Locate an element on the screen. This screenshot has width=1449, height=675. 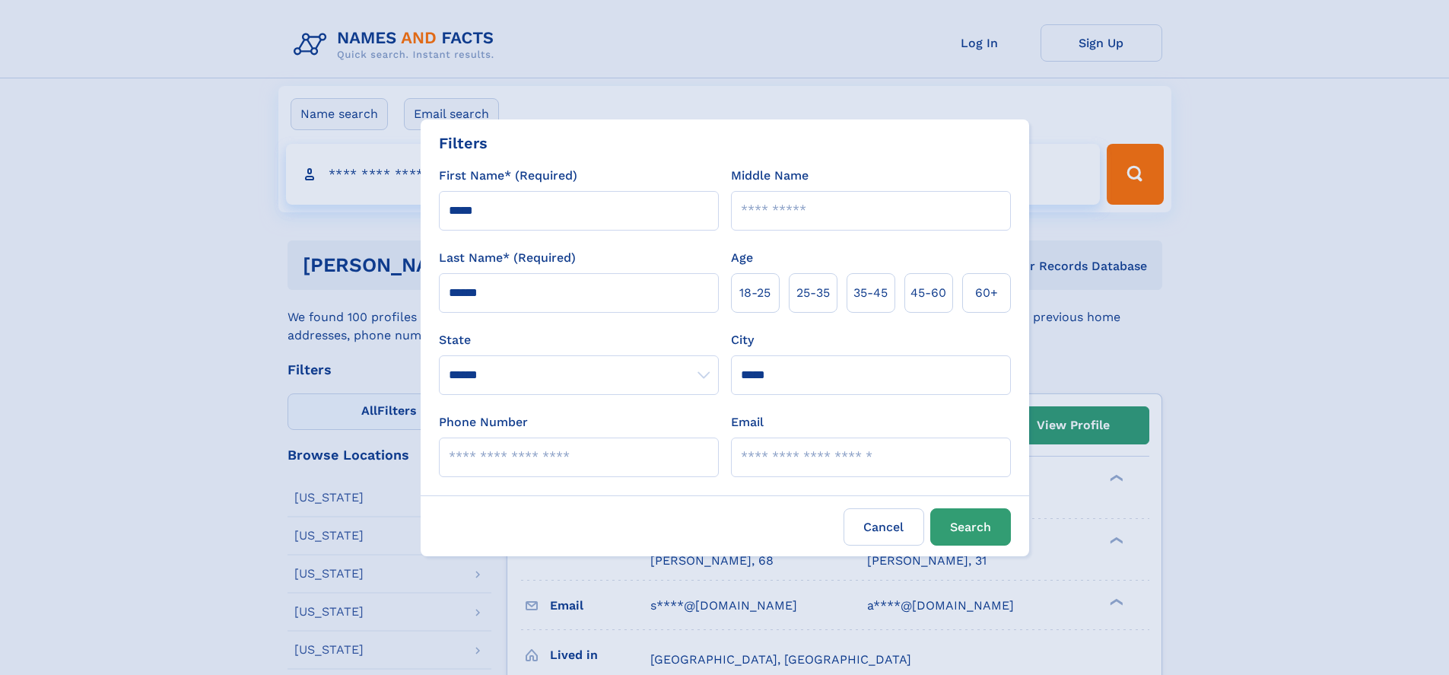
label: Phone Number is located at coordinates (483, 422).